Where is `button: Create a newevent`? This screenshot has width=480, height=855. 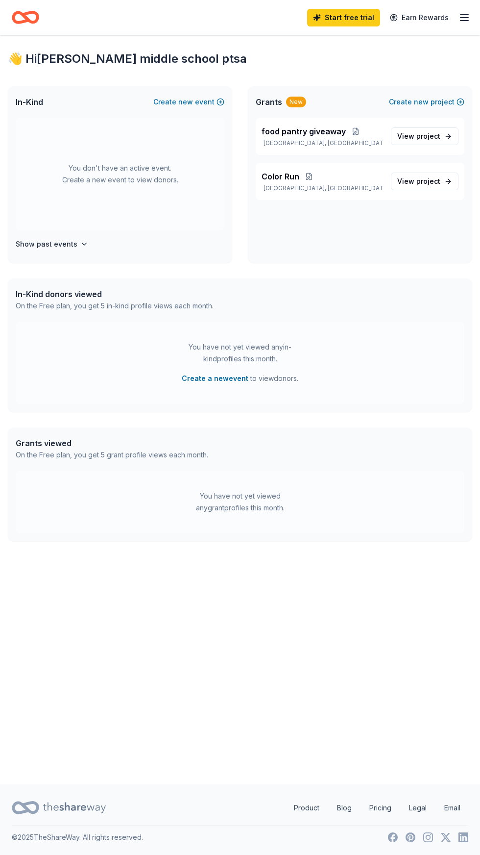
button: Create a newevent is located at coordinates (215, 378).